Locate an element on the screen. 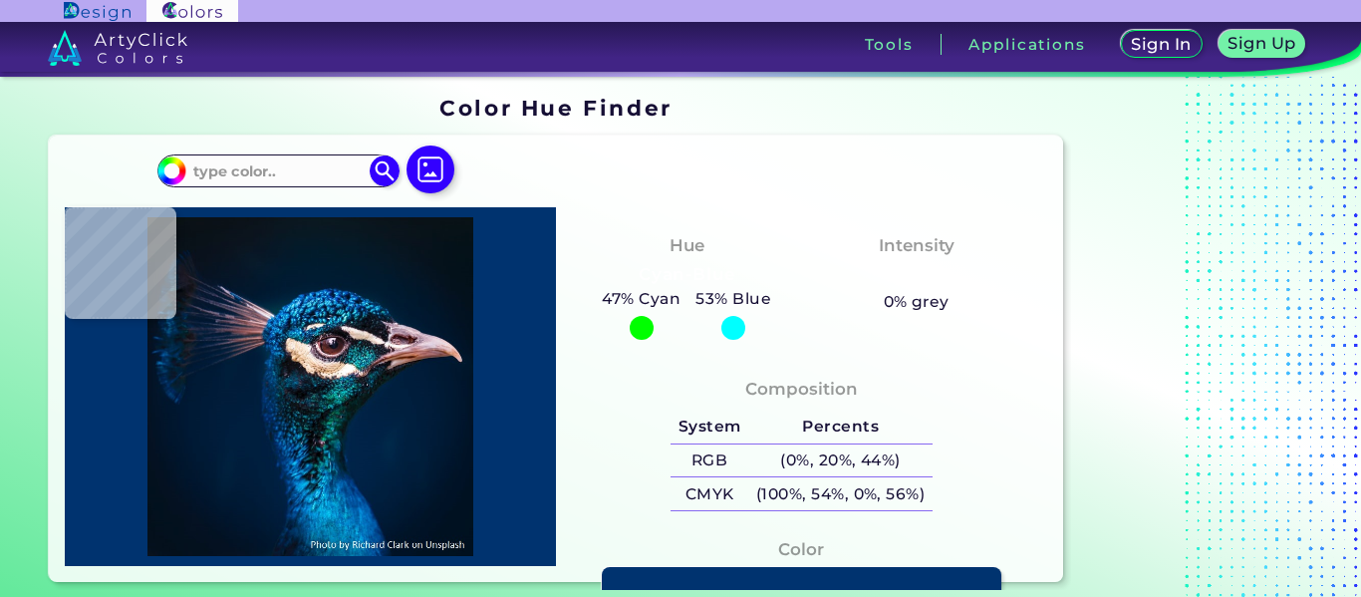 This screenshot has width=1361, height=597. h5: (100%, 54%, 0%, 56%) is located at coordinates (840, 493).